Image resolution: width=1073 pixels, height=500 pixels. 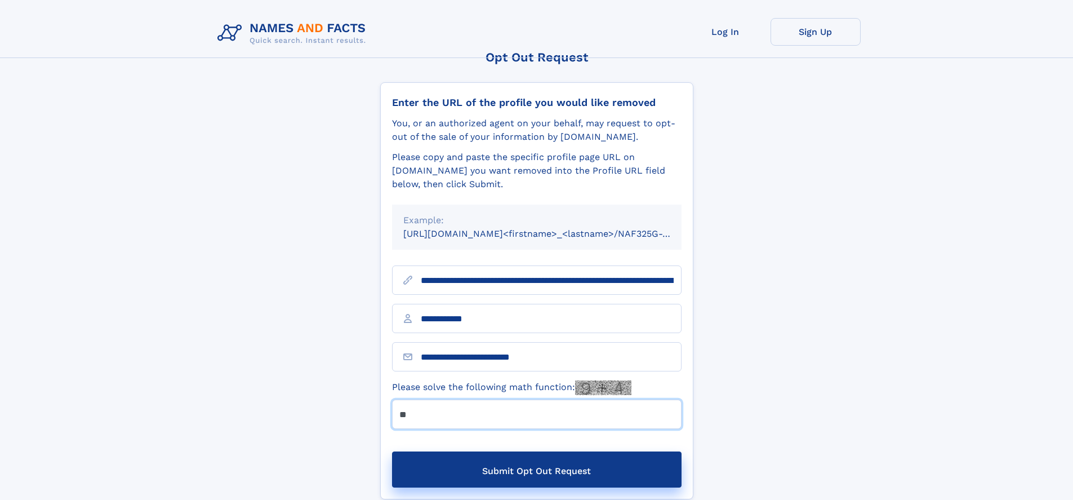 I want to click on a: Sign Up, so click(x=816, y=32).